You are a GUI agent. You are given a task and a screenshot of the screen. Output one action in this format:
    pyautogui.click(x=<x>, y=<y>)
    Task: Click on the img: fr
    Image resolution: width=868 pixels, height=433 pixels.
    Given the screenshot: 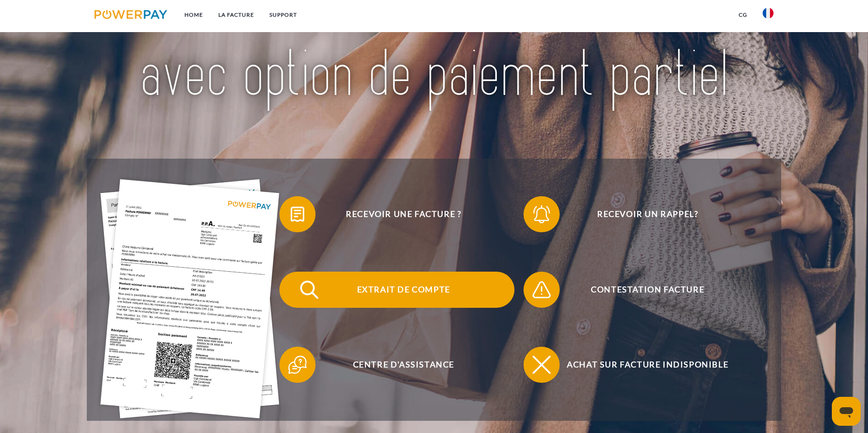 What is the action you would take?
    pyautogui.click(x=768, y=13)
    